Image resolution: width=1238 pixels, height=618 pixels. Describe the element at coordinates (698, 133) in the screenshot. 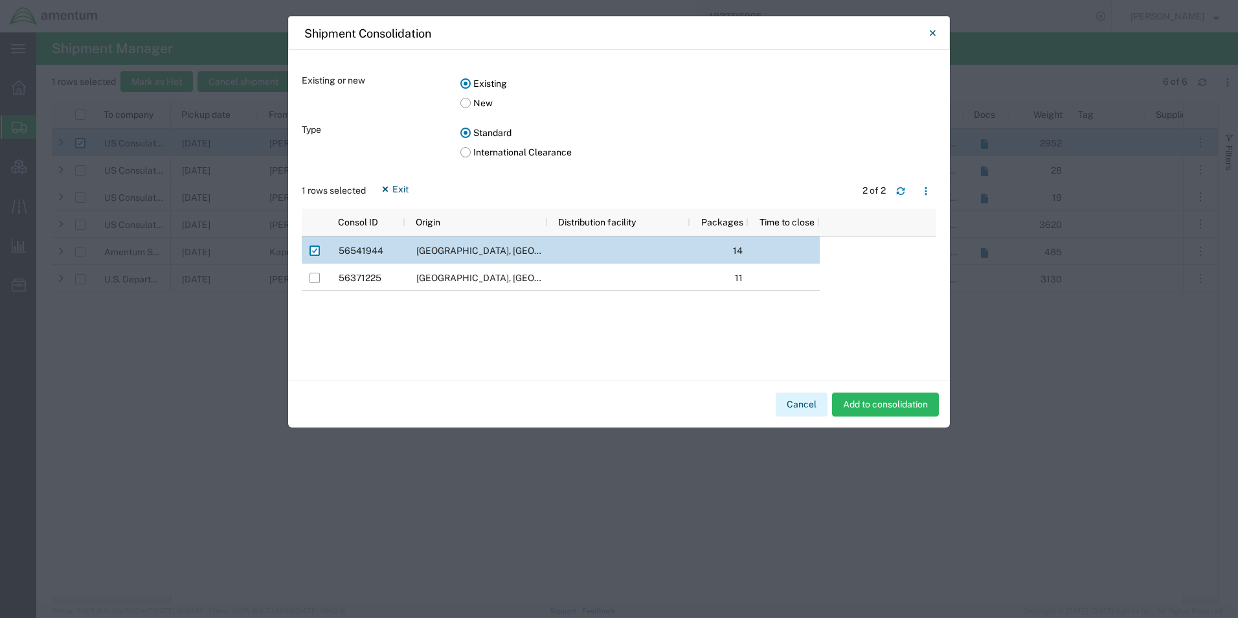

I see `label: Standard` at that location.